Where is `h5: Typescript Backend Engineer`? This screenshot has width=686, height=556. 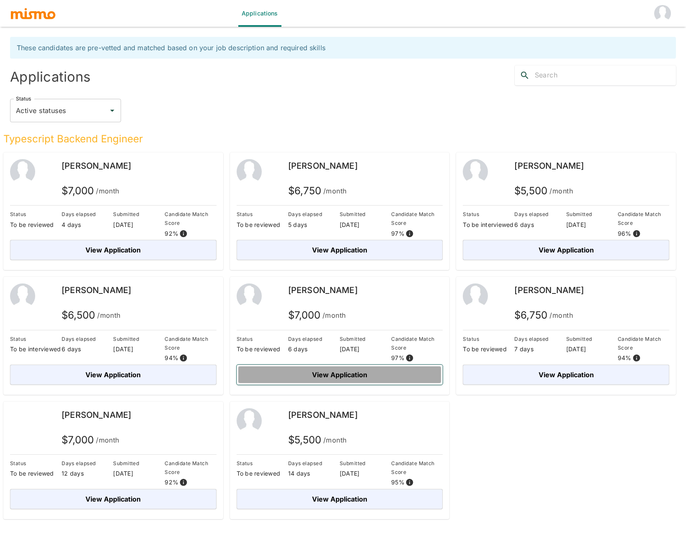 h5: Typescript Backend Engineer is located at coordinates (340, 139).